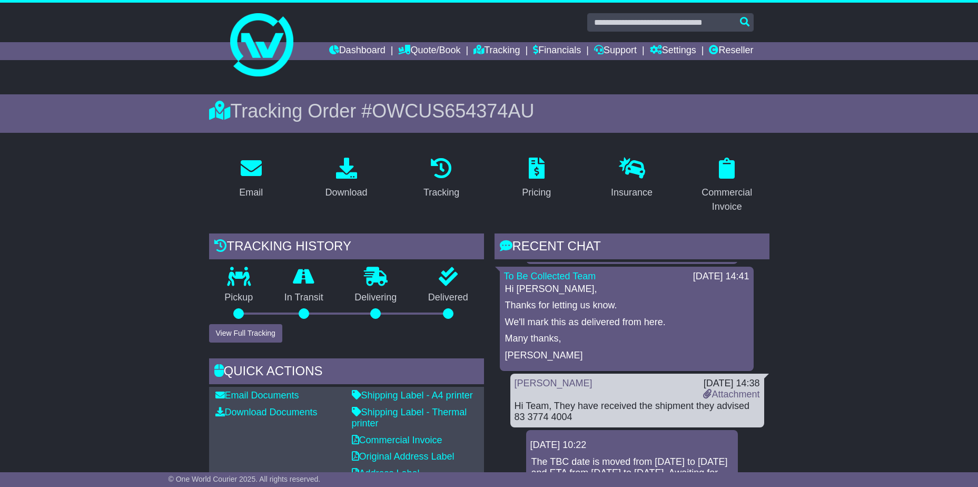 This screenshot has height=487, width=978. I want to click on button: View Full Tracking, so click(245, 333).